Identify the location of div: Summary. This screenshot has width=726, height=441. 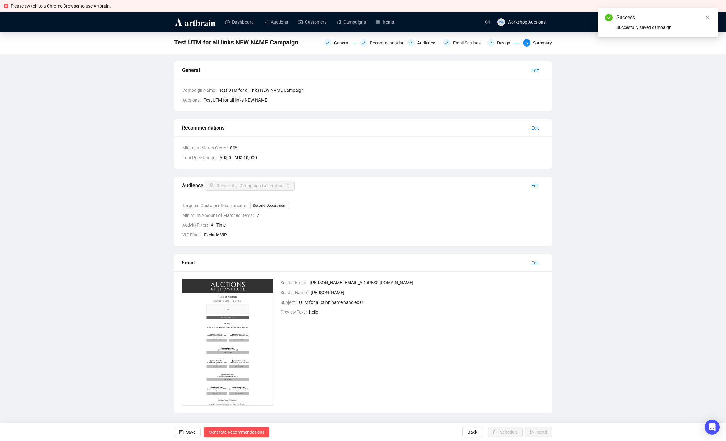
(543, 43).